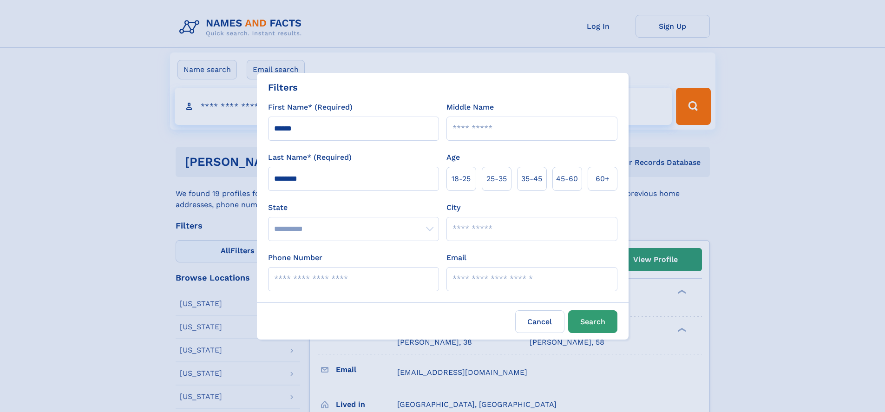  Describe the element at coordinates (567, 179) in the screenshot. I see `span: 45‑60` at that location.